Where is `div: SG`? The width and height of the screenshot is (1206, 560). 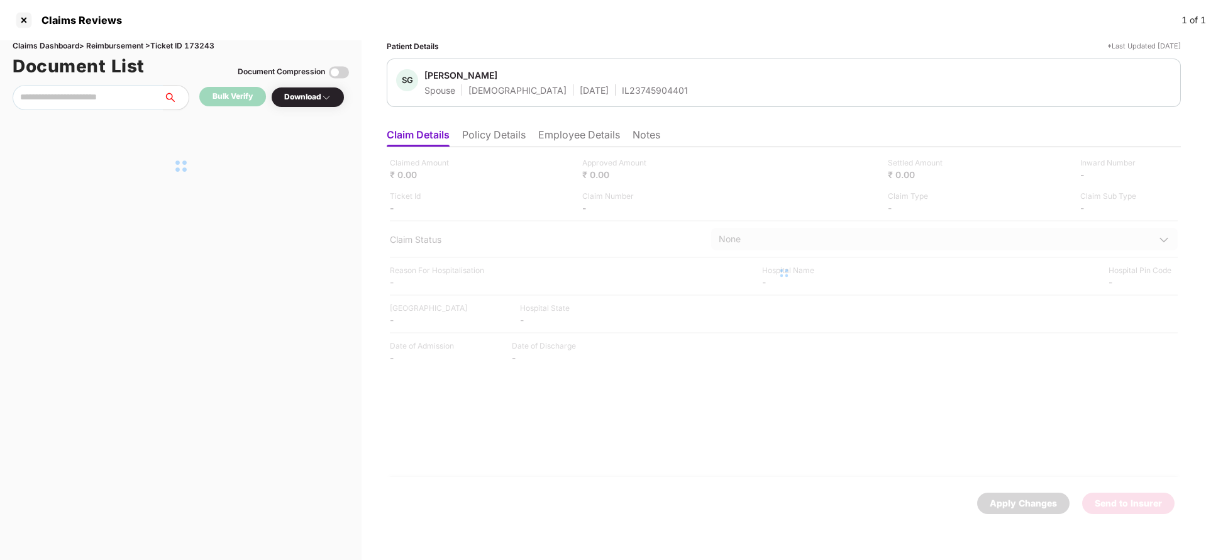
div: SG is located at coordinates (407, 80).